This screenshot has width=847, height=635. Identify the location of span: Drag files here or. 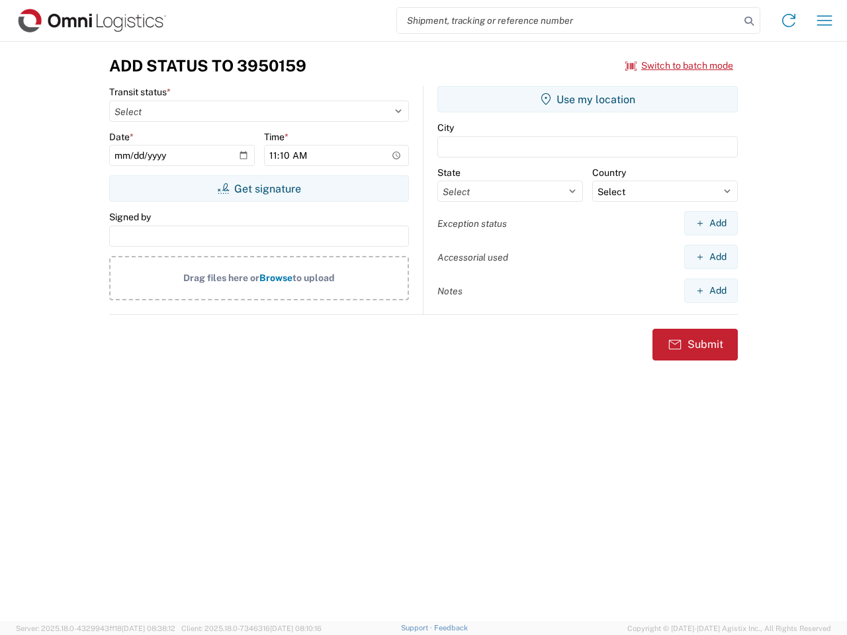
(221, 278).